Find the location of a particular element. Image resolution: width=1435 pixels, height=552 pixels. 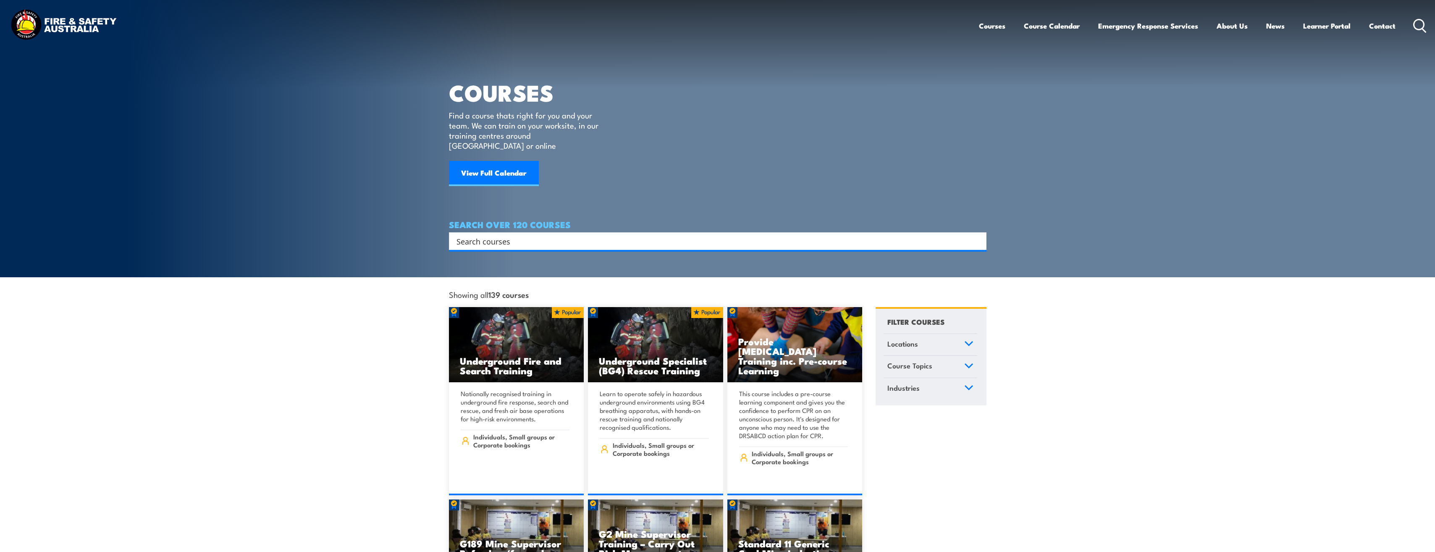

button: Search magnifier button is located at coordinates (978, 241).